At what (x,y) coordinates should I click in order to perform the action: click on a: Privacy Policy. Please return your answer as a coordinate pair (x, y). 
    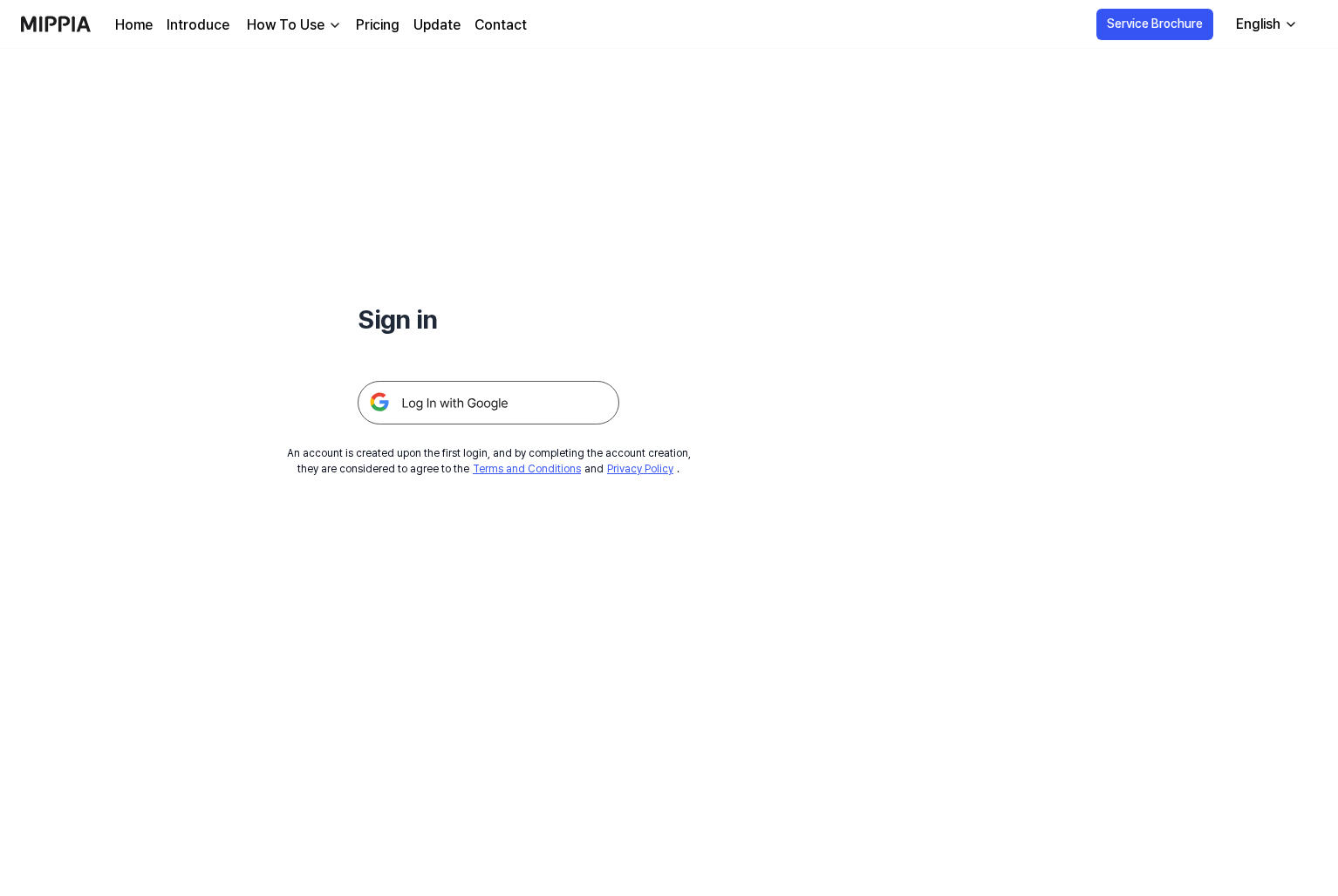
    Looking at the image, I should click on (640, 469).